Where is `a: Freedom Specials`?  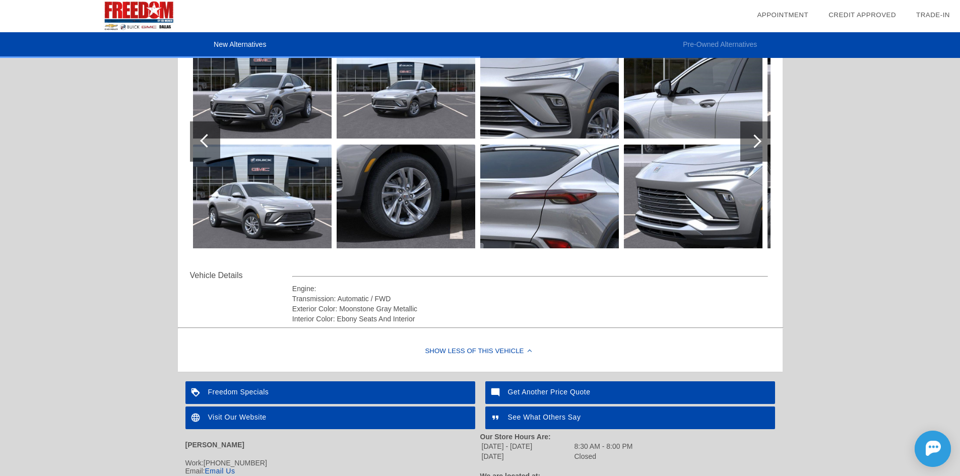 a: Freedom Specials is located at coordinates (330, 393).